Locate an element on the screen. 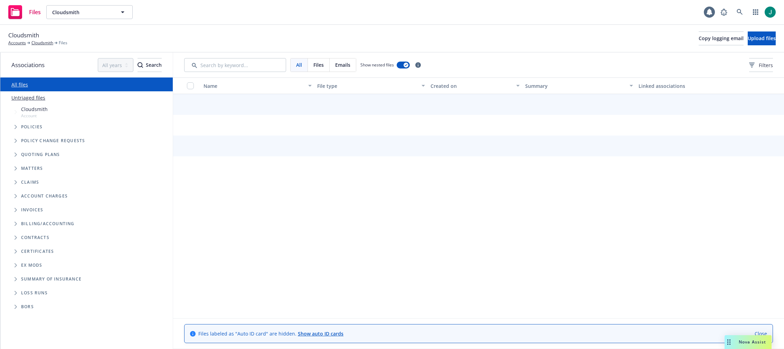 The height and width of the screenshot is (349, 784). a: Show auto ID cards is located at coordinates (321, 333).